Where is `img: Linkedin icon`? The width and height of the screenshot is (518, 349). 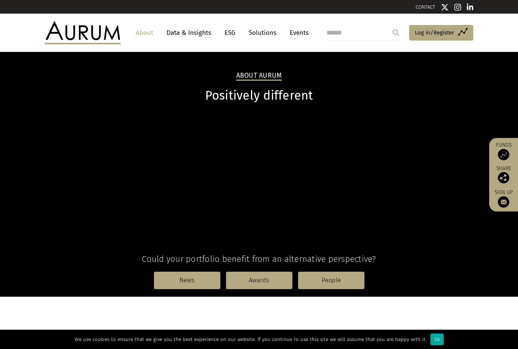
img: Linkedin icon is located at coordinates (470, 7).